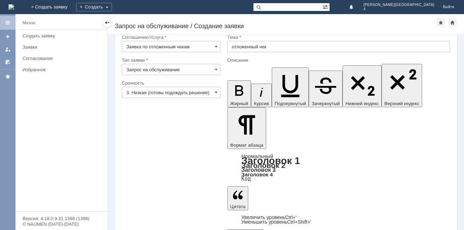 This screenshot has height=230, width=464. I want to click on button: Нижний индекс, so click(362, 86).